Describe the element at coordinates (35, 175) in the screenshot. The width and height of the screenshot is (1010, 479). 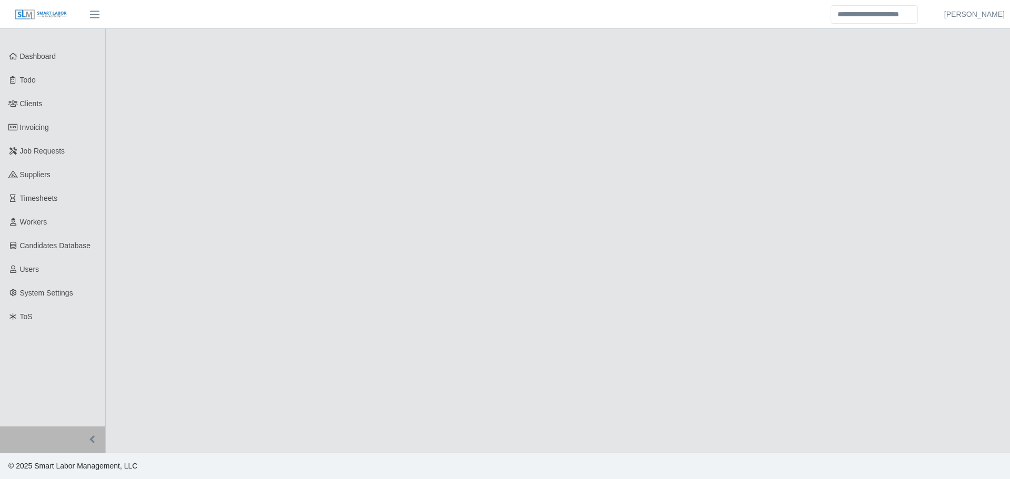
I see `span: Suppliers` at that location.